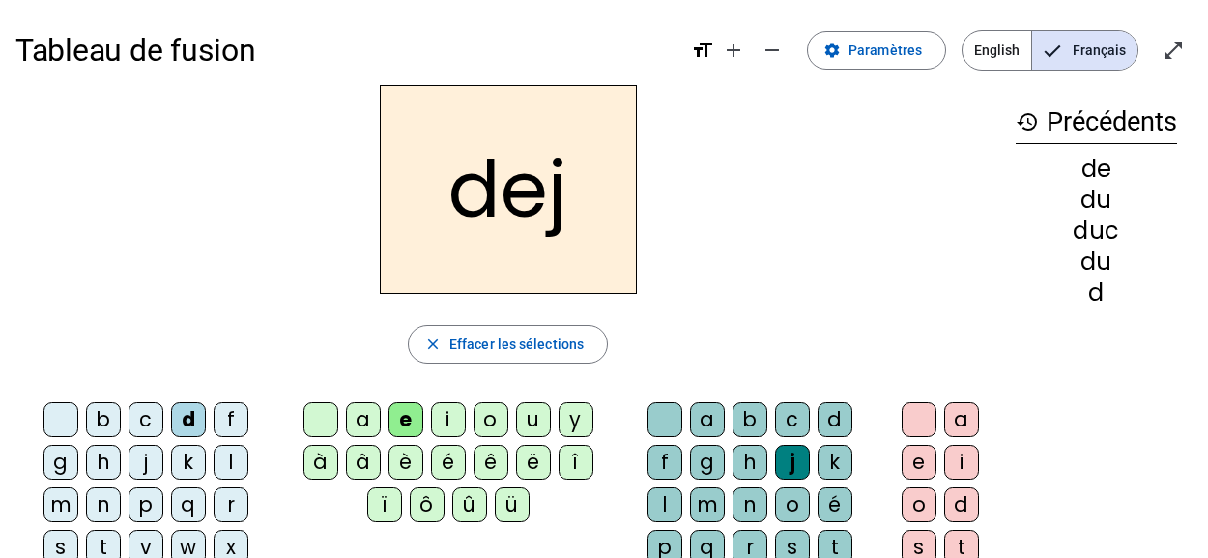 The image size is (1208, 558). Describe the element at coordinates (512, 505) in the screenshot. I see `div: ü` at that location.